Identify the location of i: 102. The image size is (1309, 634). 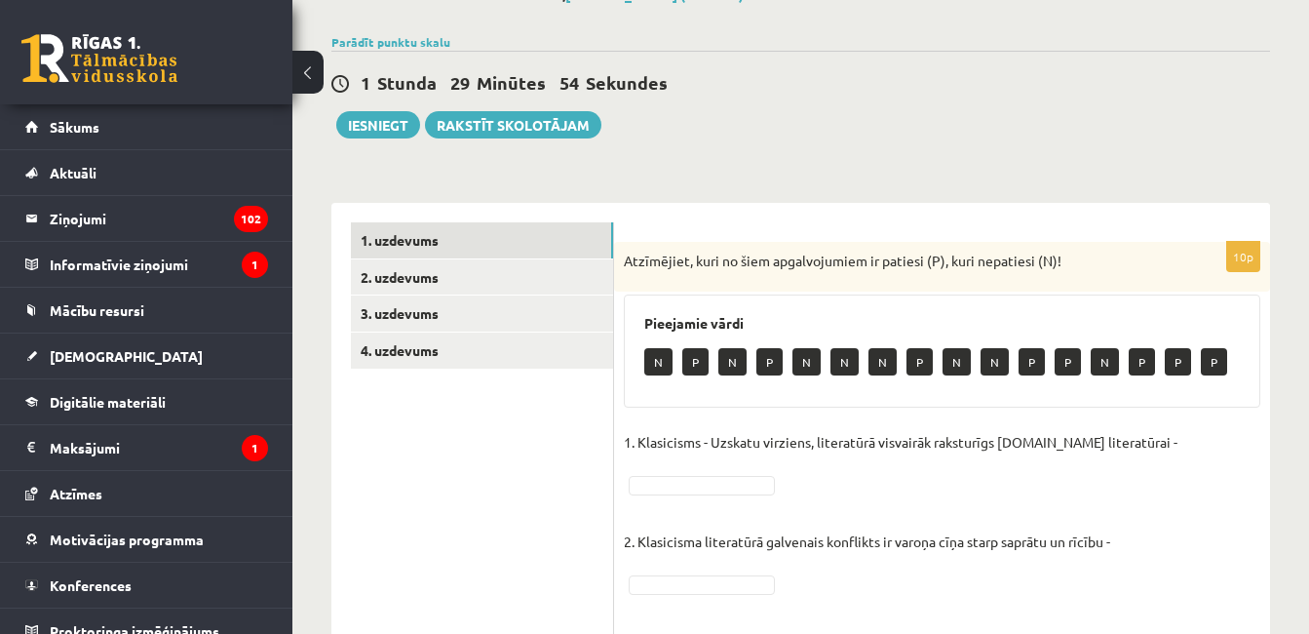
(251, 218).